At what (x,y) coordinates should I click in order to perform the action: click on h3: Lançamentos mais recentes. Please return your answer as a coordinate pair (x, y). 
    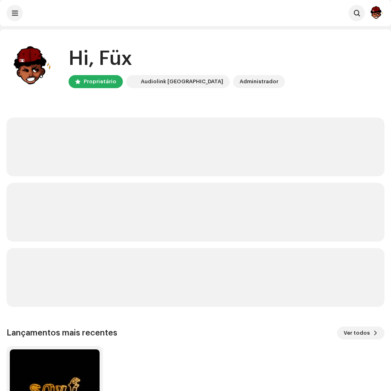
    Looking at the image, I should click on (62, 333).